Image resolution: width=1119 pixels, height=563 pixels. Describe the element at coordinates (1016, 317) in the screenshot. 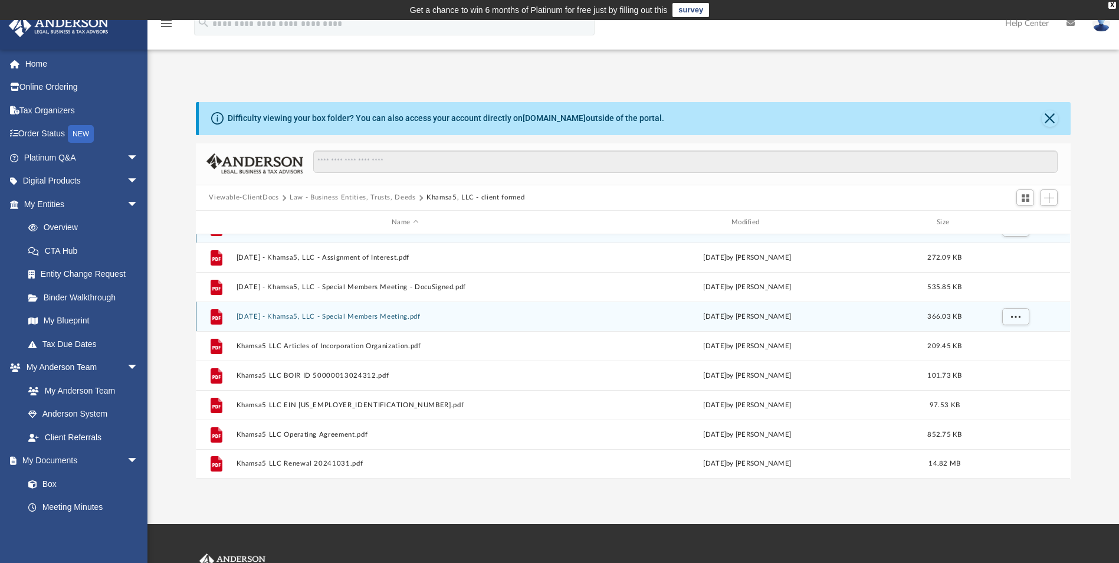

I see `button: More options` at that location.